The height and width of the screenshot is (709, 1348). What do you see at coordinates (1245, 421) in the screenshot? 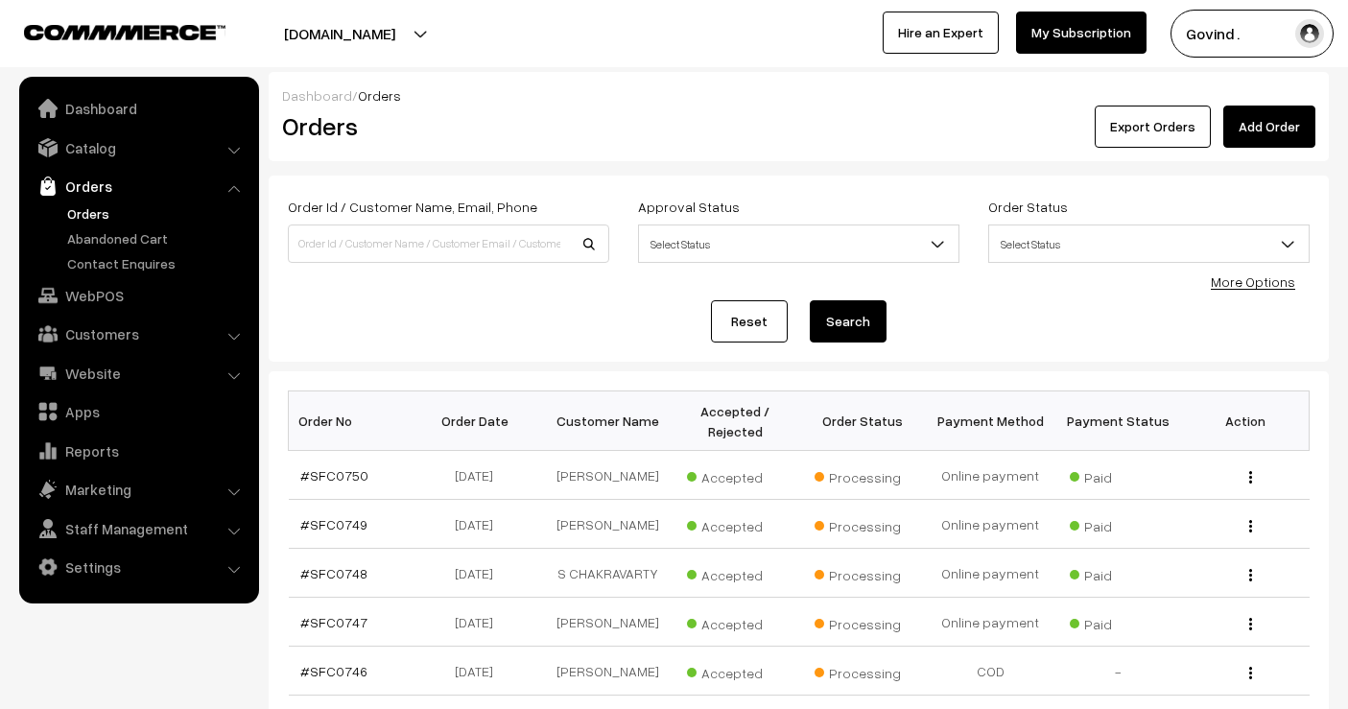
I see `th: Action` at bounding box center [1245, 421].